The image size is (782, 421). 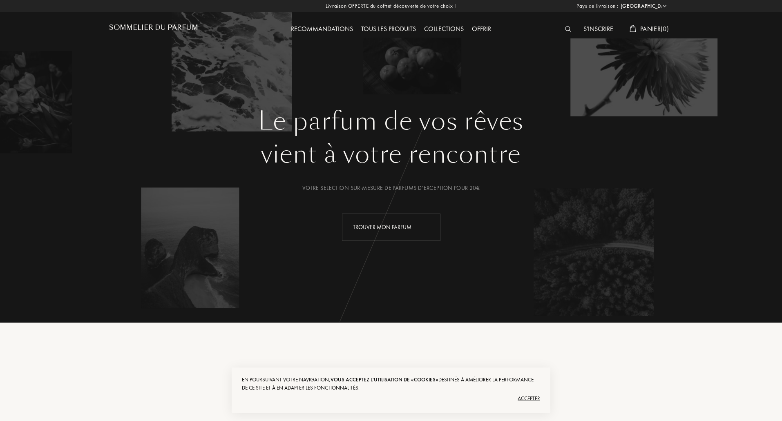 I want to click on div: Offrir, so click(x=482, y=29).